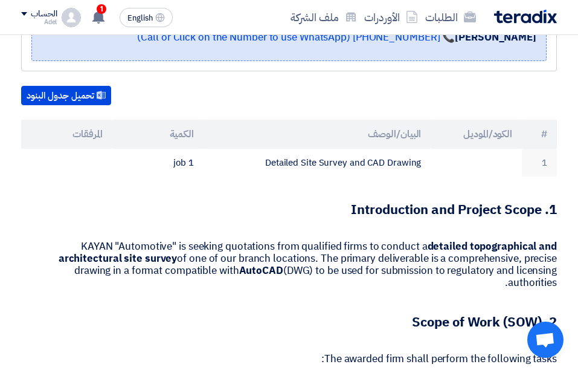 The height and width of the screenshot is (370, 578). Describe the element at coordinates (308, 252) in the screenshot. I see `strong: detailed topographical and architectural site survey` at that location.